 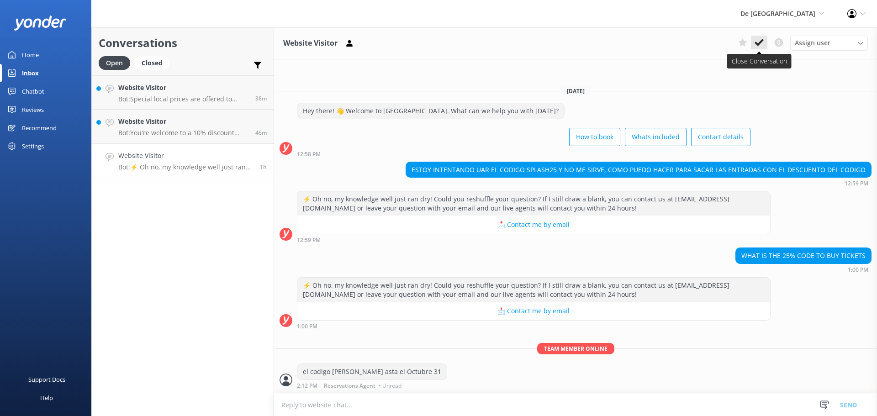 What do you see at coordinates (183, 127) in the screenshot?
I see `a: Website VisitorBot:You're welcome to a 10% discount using the code SAVE10 during the checkout pro...` at bounding box center [183, 127].